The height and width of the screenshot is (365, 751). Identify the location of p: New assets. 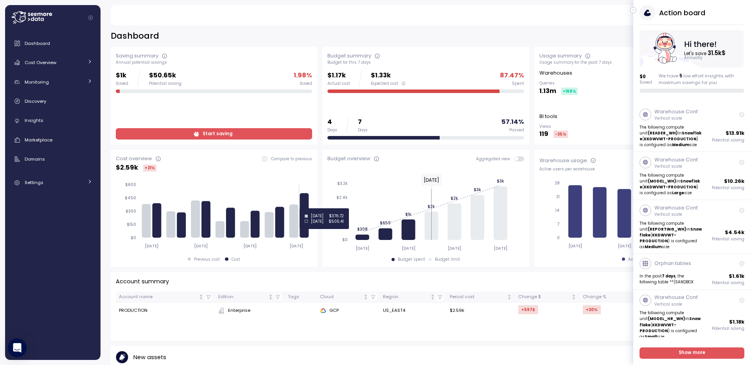
(150, 358).